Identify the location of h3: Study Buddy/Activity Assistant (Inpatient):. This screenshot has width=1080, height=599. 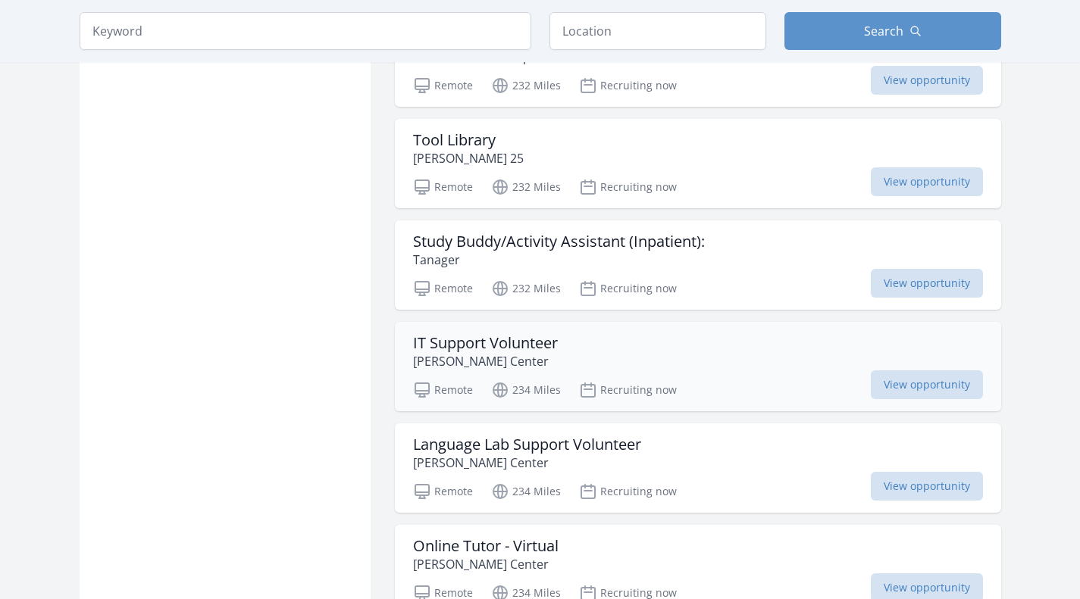
(559, 242).